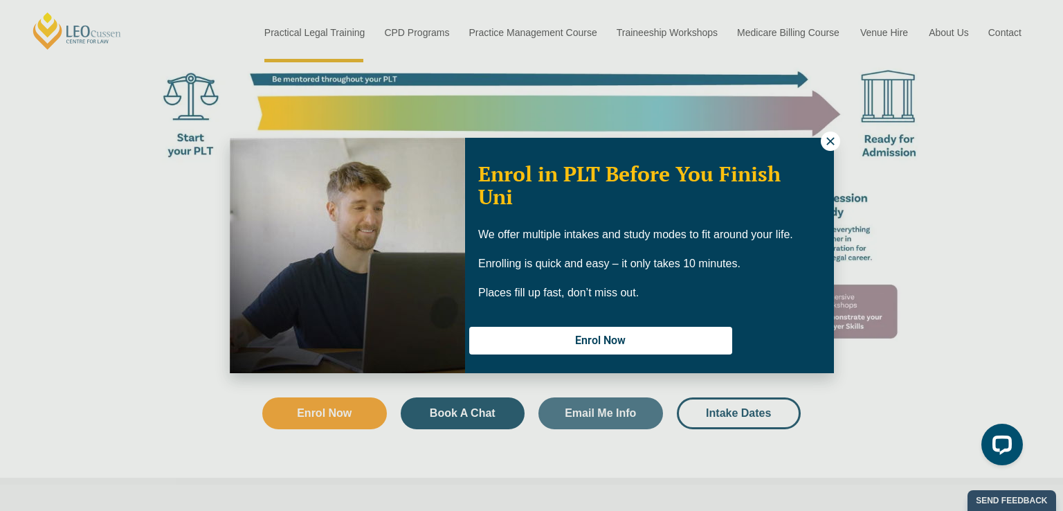 This screenshot has height=511, width=1063. What do you see at coordinates (629, 185) in the screenshot?
I see `span: Enrol in PLT Before You Finish Uni` at bounding box center [629, 185].